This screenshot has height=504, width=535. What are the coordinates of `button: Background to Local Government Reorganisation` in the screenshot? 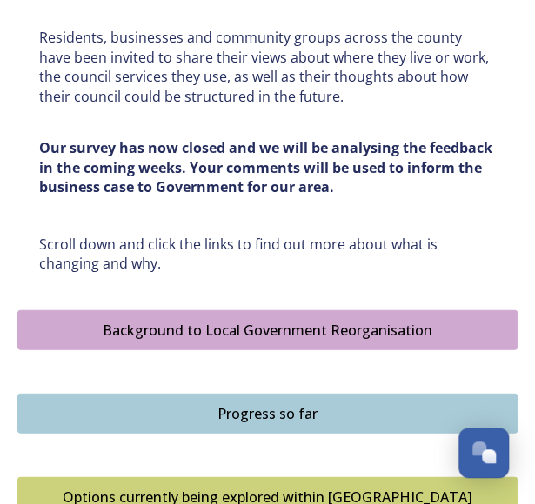 It's located at (267, 330).